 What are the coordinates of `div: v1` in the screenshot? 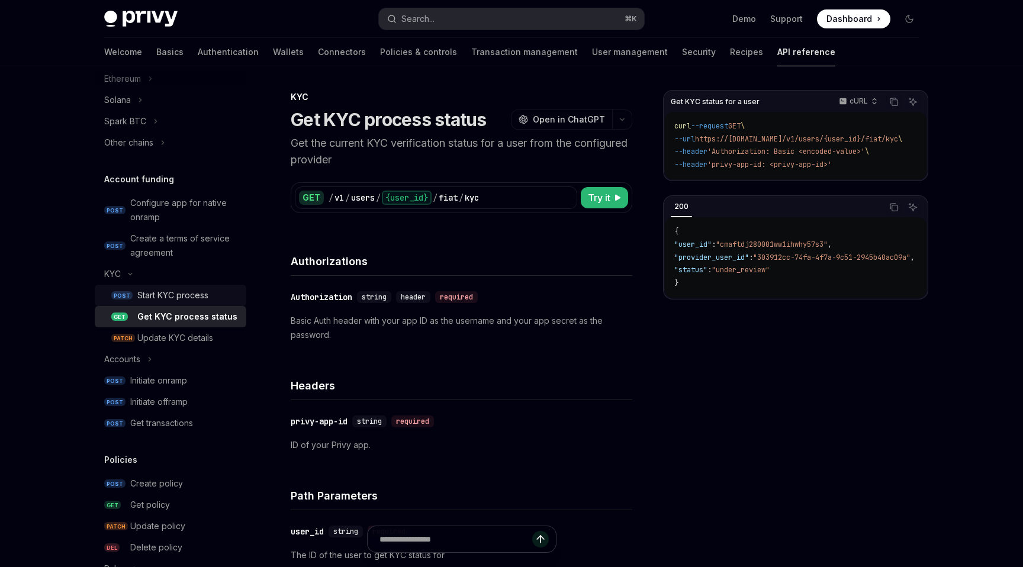 It's located at (339, 198).